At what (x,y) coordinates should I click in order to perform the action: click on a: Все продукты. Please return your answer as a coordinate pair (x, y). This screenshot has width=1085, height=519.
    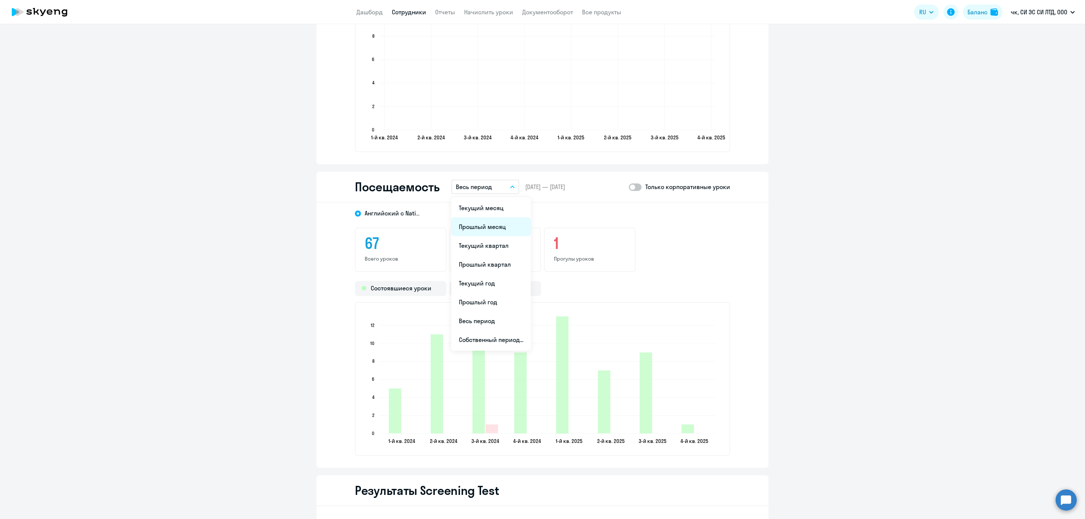
    Looking at the image, I should click on (602, 12).